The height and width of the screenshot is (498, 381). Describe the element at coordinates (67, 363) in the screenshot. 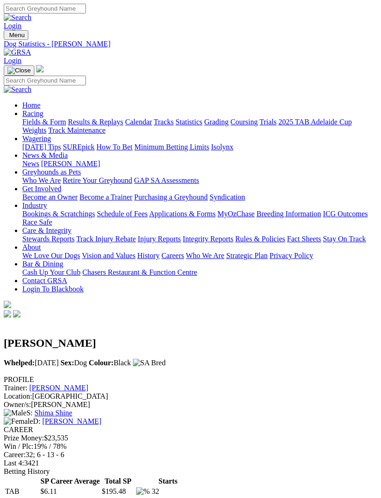

I see `b: Sex:` at that location.